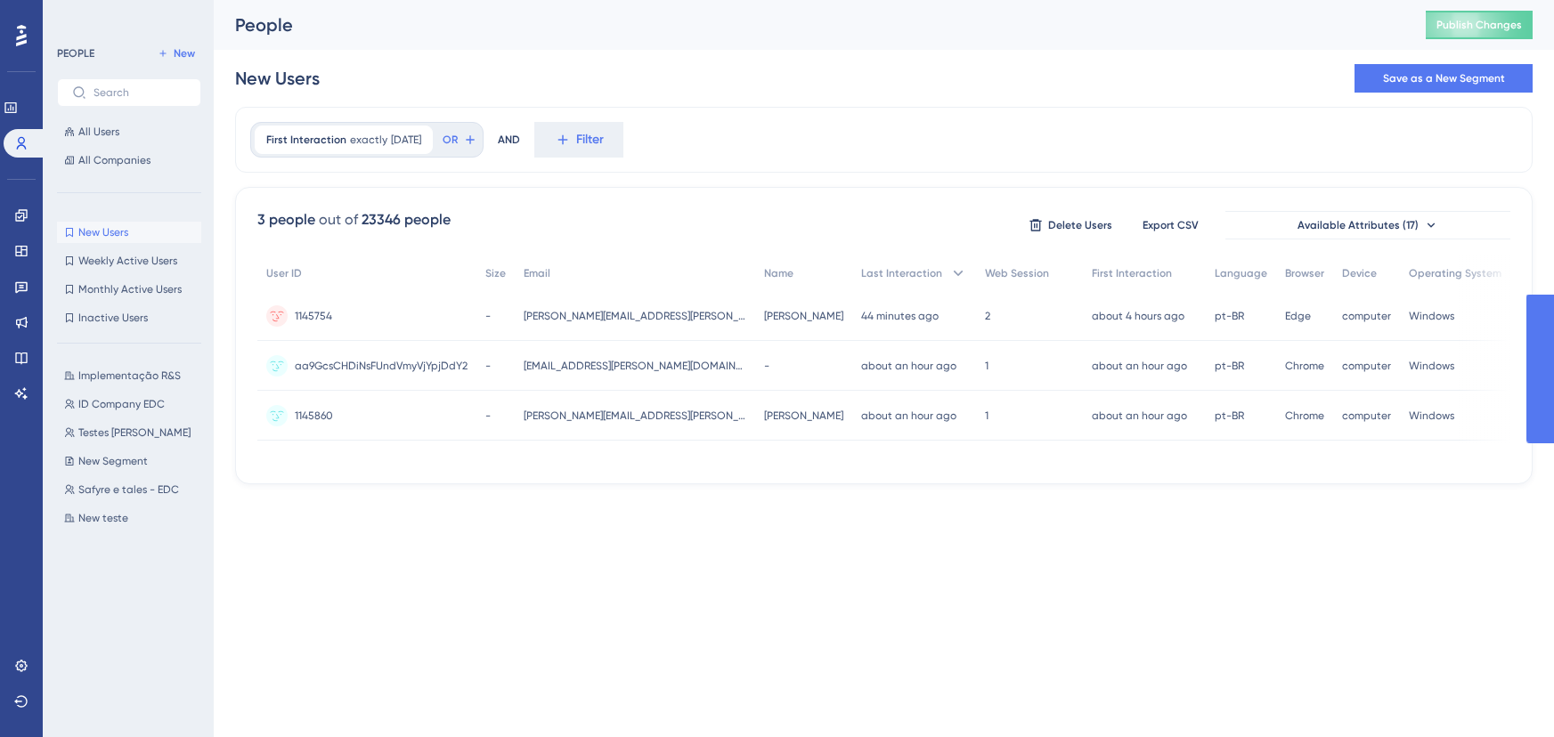 The height and width of the screenshot is (737, 1554). Describe the element at coordinates (495, 273) in the screenshot. I see `span: Size` at that location.